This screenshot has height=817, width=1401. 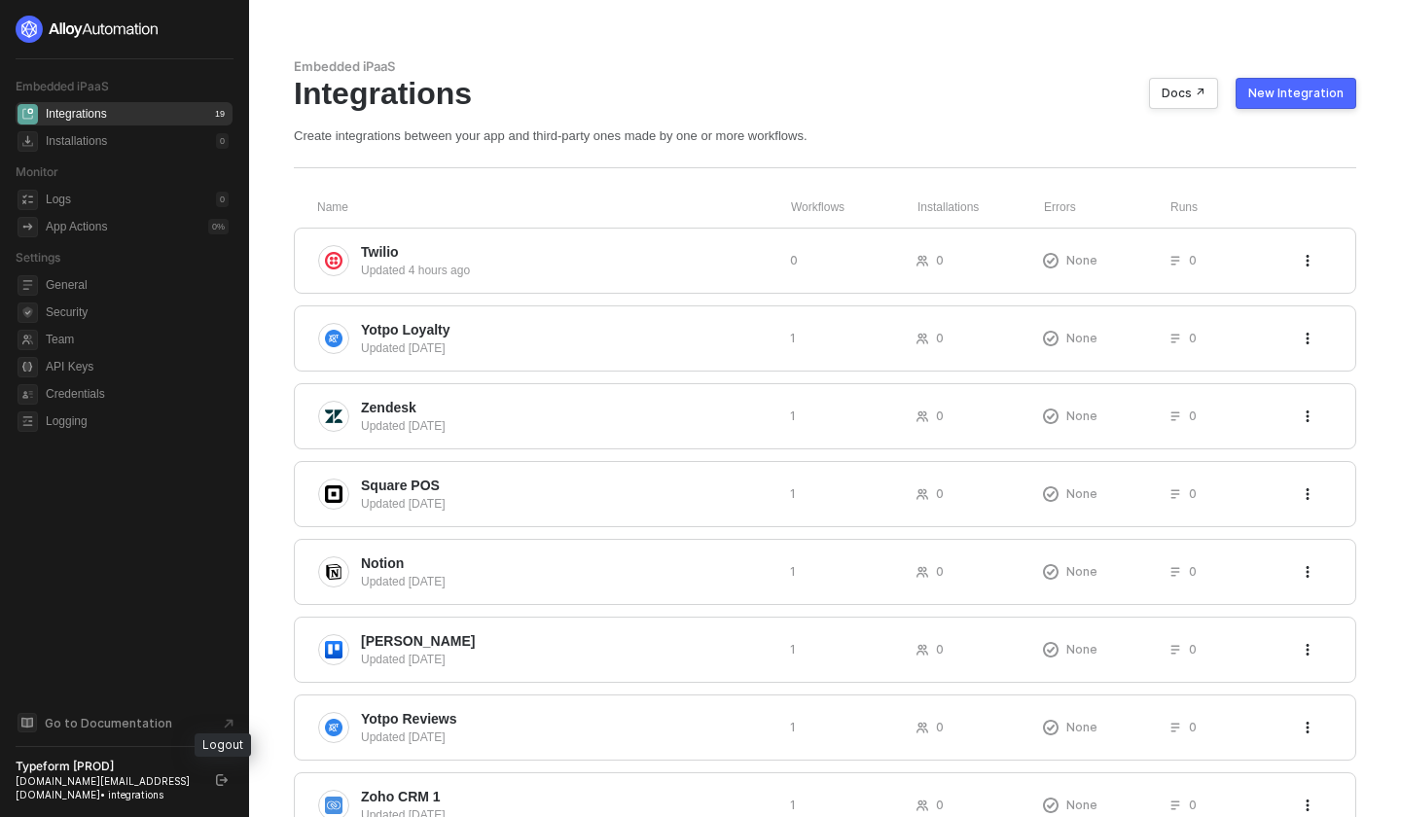 What do you see at coordinates (108, 723) in the screenshot?
I see `span: Go to Documentation` at bounding box center [108, 723].